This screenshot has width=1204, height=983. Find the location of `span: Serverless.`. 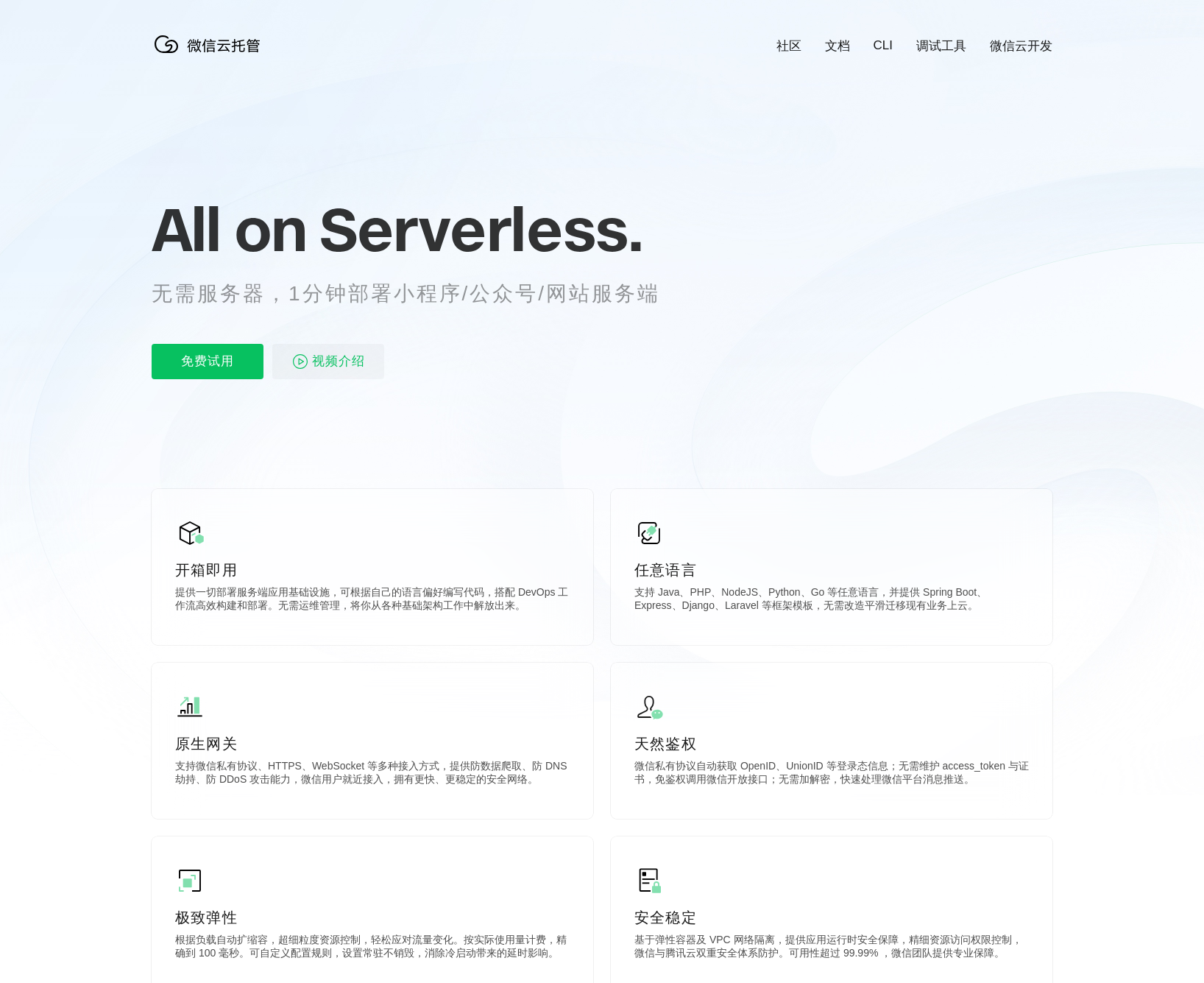

span: Serverless. is located at coordinates (481, 229).